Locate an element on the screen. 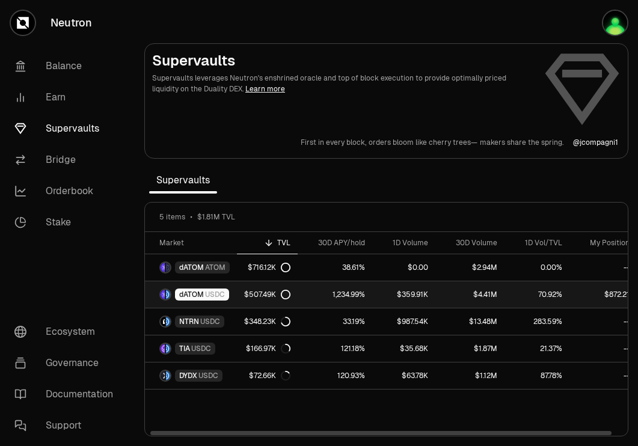 The width and height of the screenshot is (638, 446). a: Documentation is located at coordinates (67, 394).